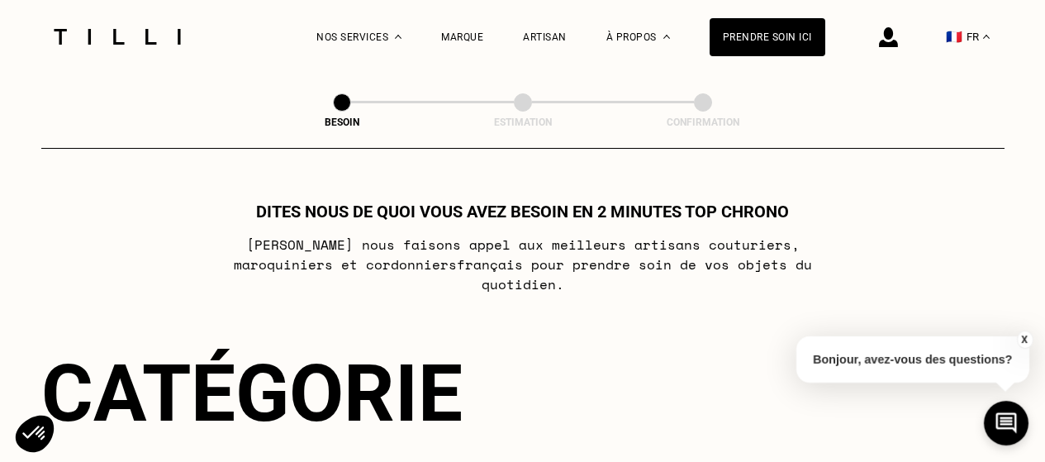 The width and height of the screenshot is (1045, 462). What do you see at coordinates (768, 37) in the screenshot?
I see `a: Prendre soin ici` at bounding box center [768, 37].